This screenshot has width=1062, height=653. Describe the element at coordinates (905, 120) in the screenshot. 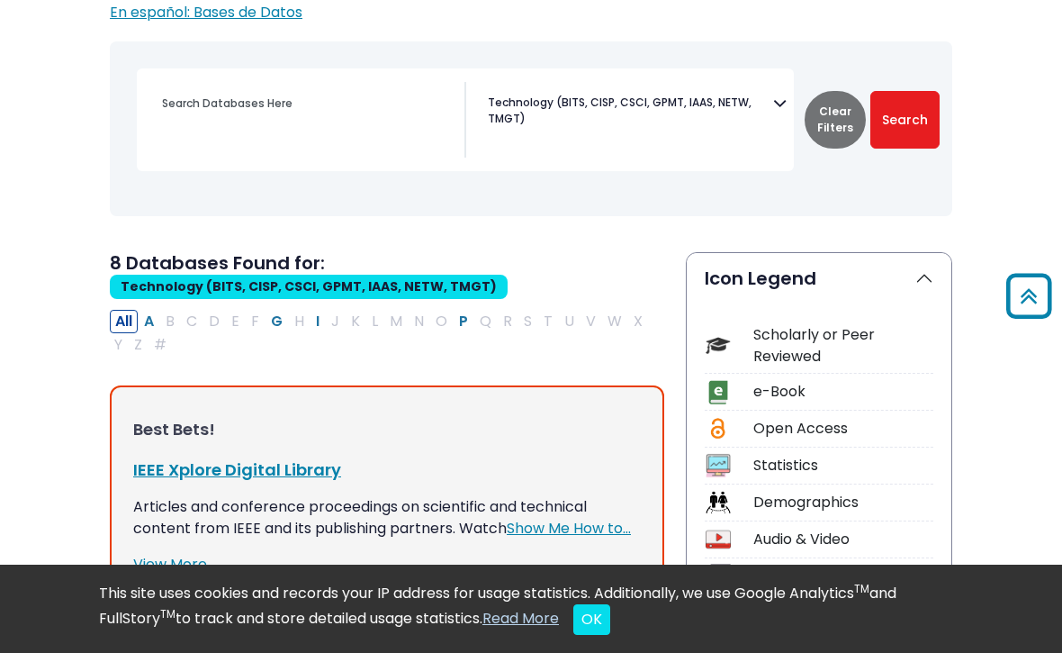

I see `button: Submit for Search Results` at that location.